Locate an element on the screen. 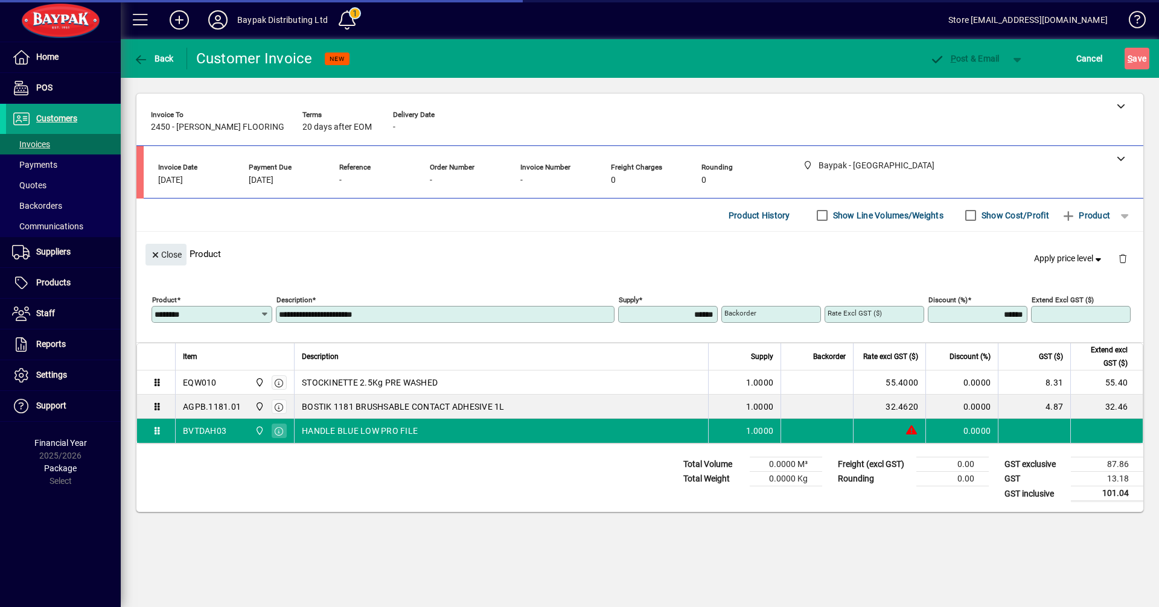  span: Products is located at coordinates (53, 283).